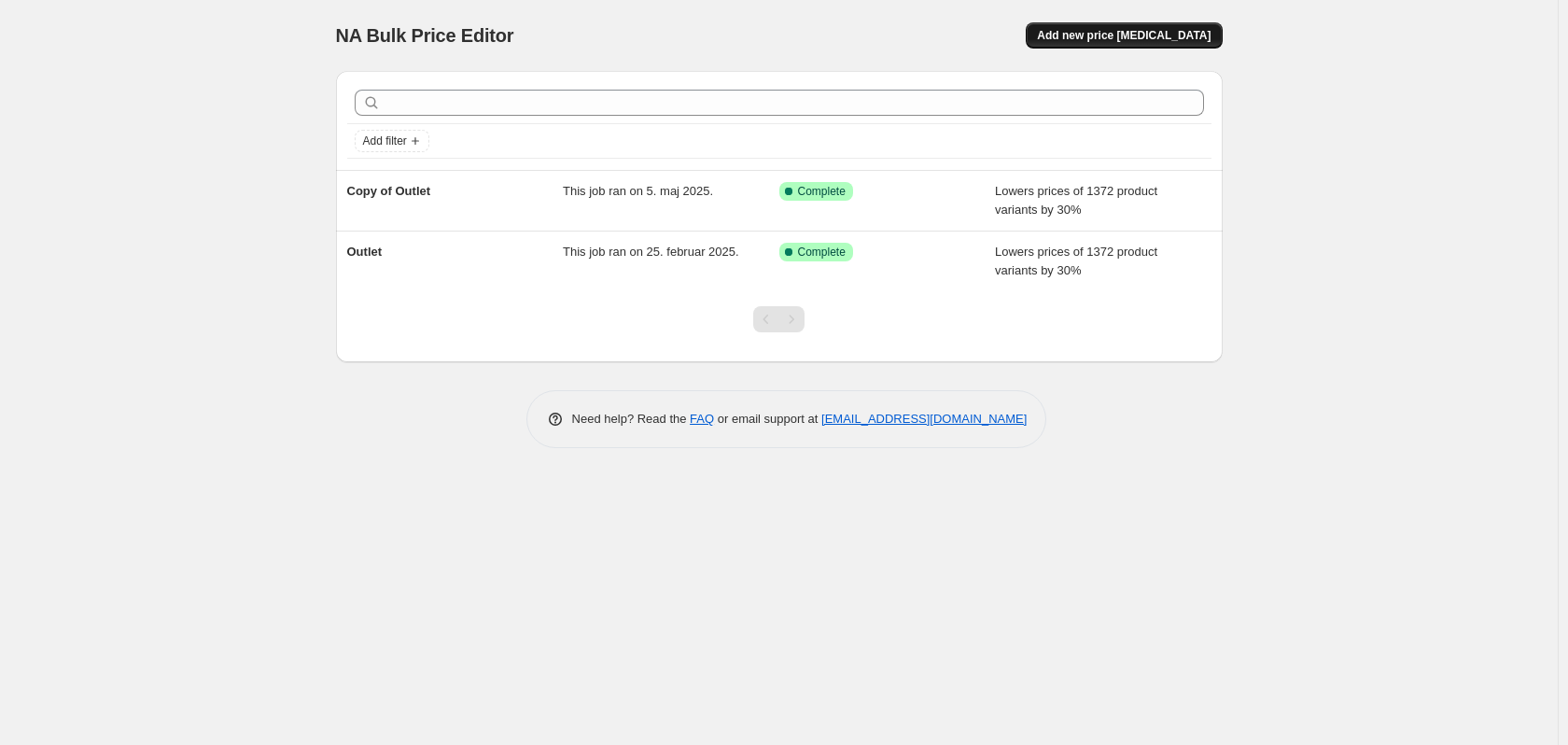 Image resolution: width=1568 pixels, height=745 pixels. I want to click on nav: Pagination, so click(778, 319).